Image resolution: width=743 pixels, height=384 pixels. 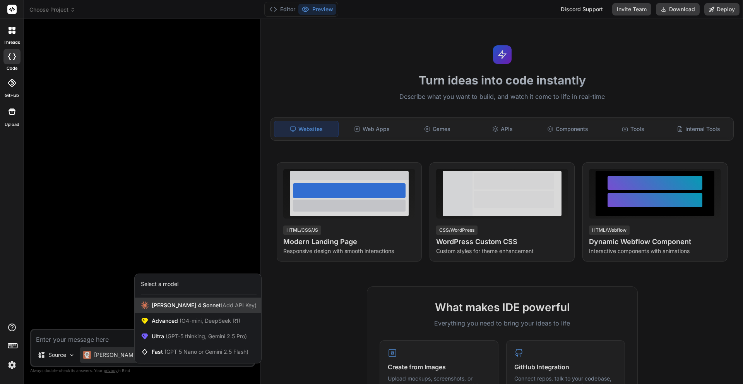 I want to click on span: Ultra, so click(x=199, y=336).